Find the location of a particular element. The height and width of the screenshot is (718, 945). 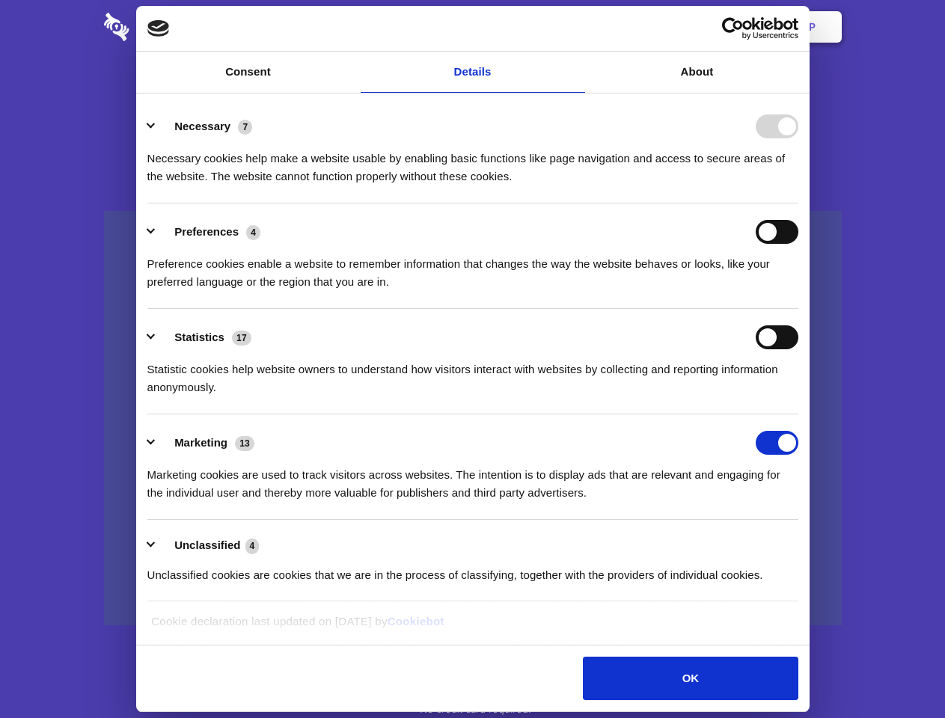

h4: Auto-redaction of sensitive data, encrypted data sharing and self-destructing private chats. Shar... is located at coordinates (473, 161).